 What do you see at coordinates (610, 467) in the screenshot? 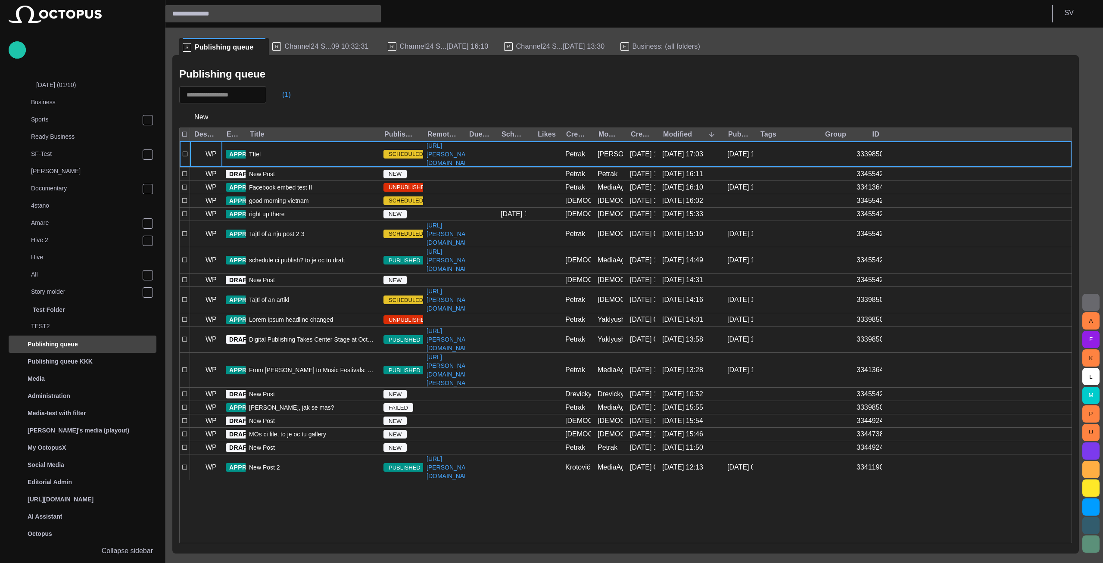
I see `div: MediaAgent` at bounding box center [610, 467].